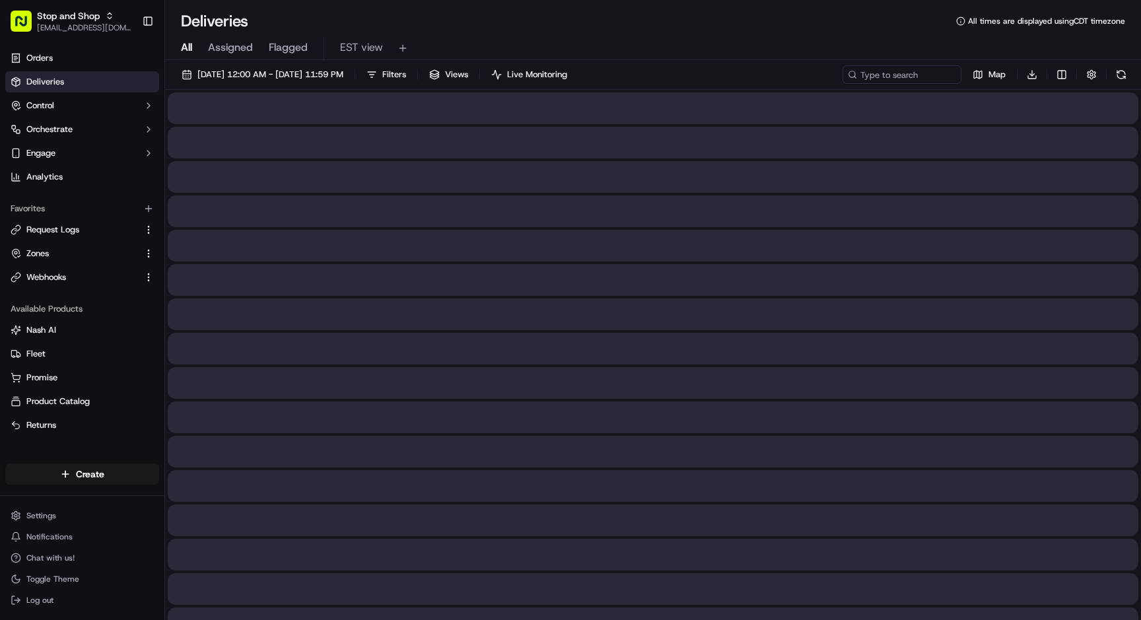 This screenshot has width=1141, height=620. What do you see at coordinates (82, 277) in the screenshot?
I see `button: Webhooks` at bounding box center [82, 277].